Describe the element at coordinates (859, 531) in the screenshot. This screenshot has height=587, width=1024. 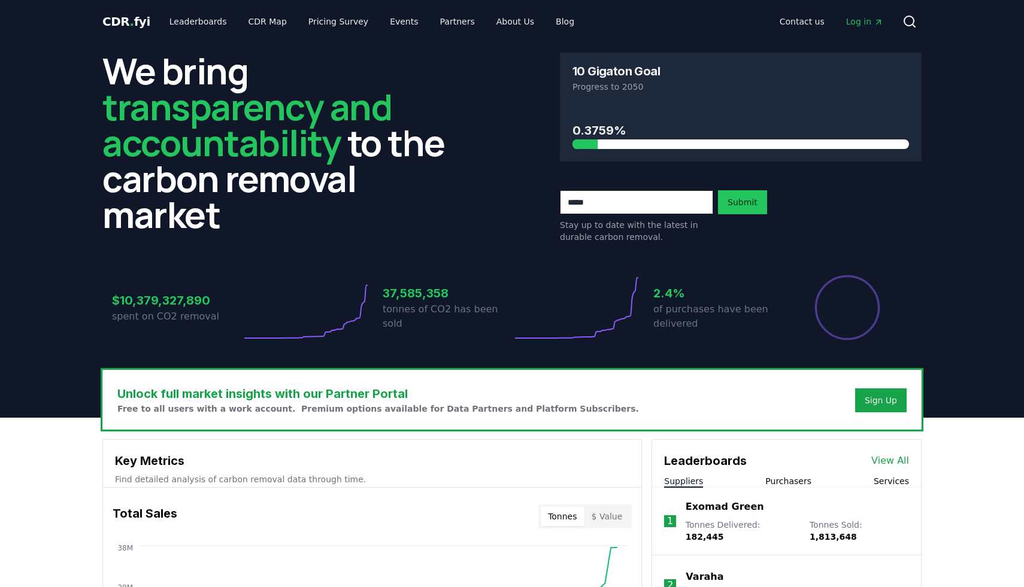
I see `p: Tonnes Sold :` at that location.